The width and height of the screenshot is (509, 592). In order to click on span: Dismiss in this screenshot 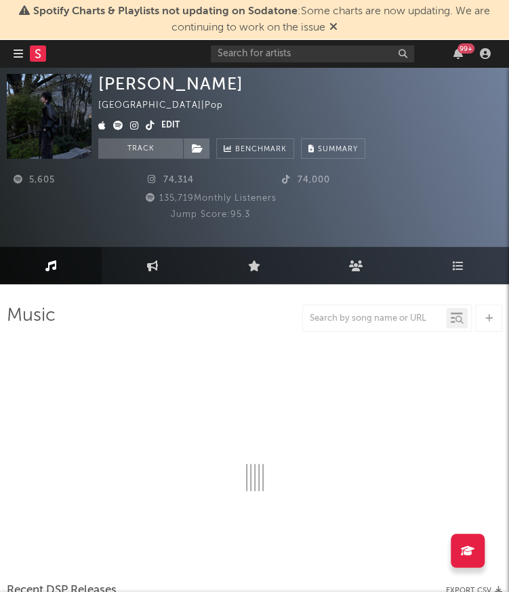, I will do `click(333, 28)`.